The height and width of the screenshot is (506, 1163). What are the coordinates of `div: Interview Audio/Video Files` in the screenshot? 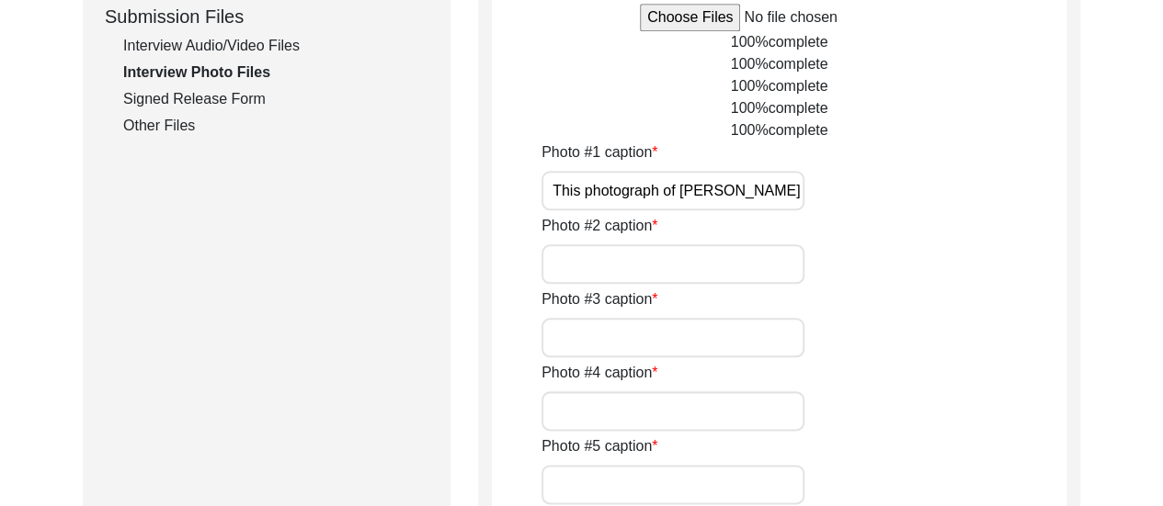 It's located at (276, 46).